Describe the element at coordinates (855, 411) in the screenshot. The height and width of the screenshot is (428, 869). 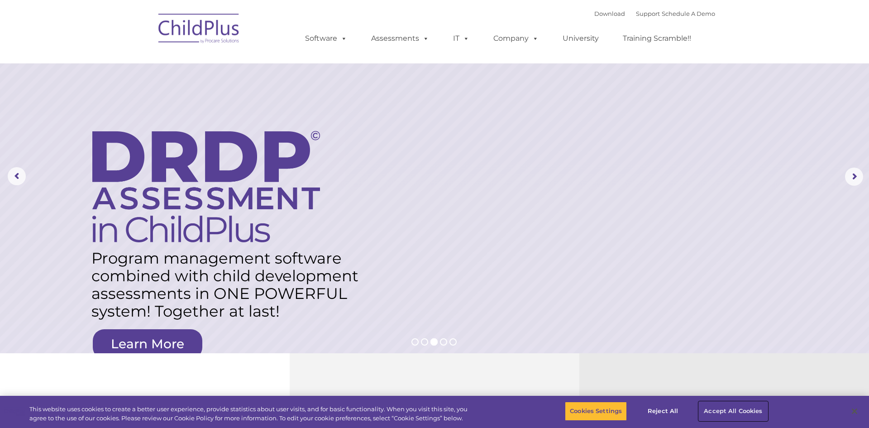
I see `button: Close` at that location.